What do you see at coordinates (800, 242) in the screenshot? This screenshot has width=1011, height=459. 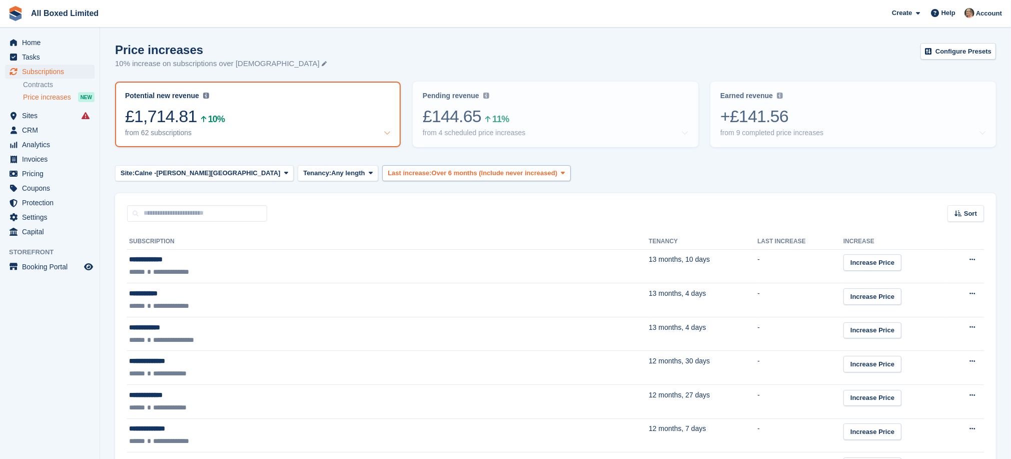 I see `th: Last increase` at bounding box center [800, 242].